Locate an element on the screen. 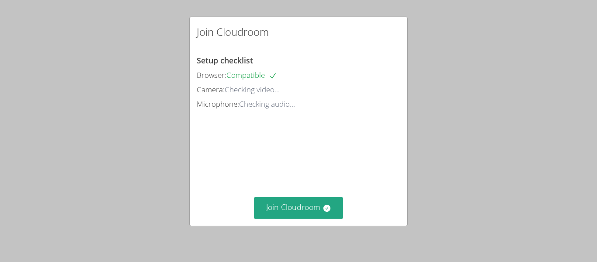  h2: Join Cloudroom is located at coordinates (232, 32).